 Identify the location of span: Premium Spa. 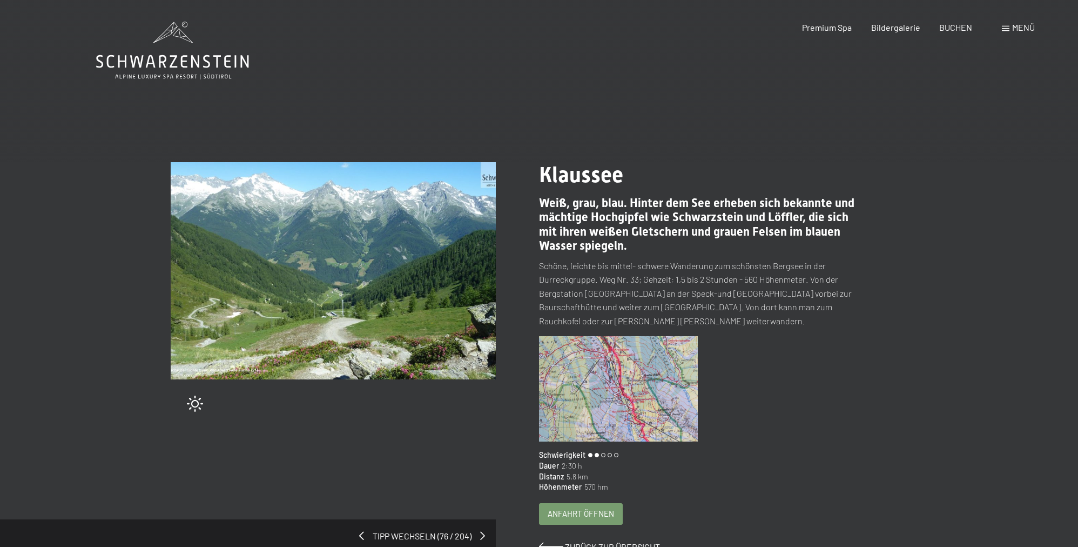
(827, 27).